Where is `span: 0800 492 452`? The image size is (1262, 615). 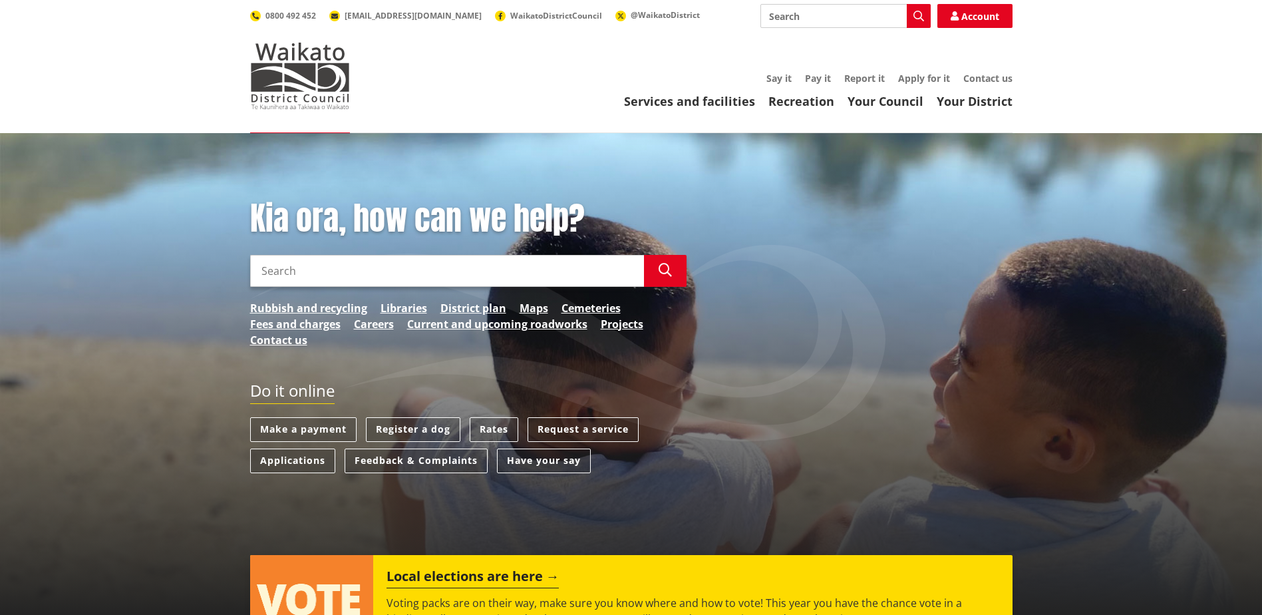 span: 0800 492 452 is located at coordinates (291, 15).